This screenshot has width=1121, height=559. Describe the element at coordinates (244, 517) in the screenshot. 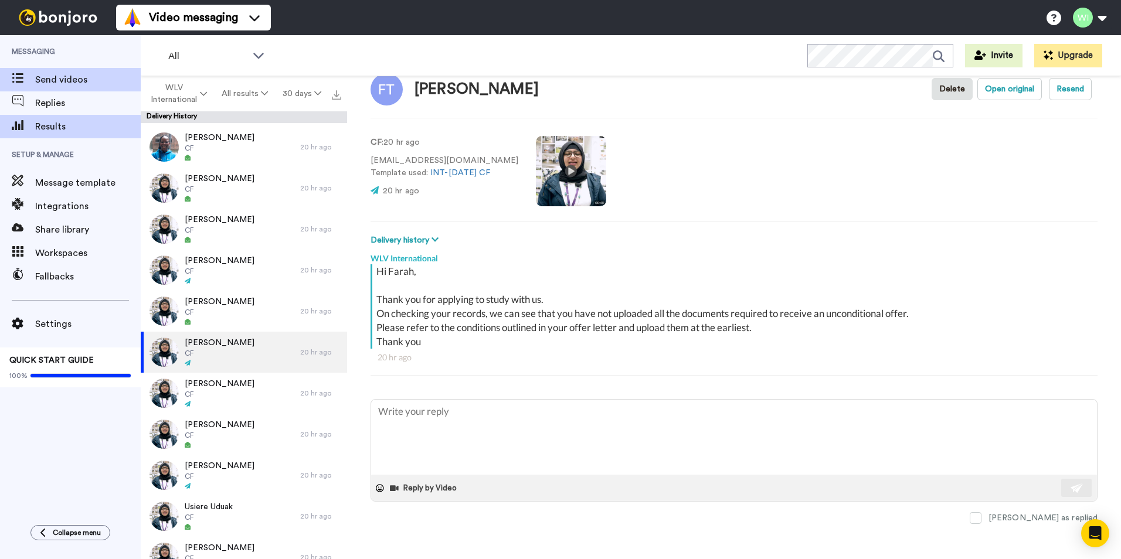

I see `a: Usiere UduakCF20 hr ago` at that location.